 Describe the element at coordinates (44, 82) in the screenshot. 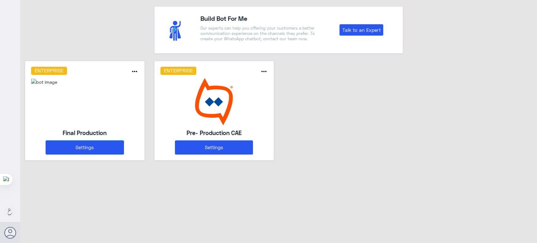

I see `img: 118748111652893` at that location.